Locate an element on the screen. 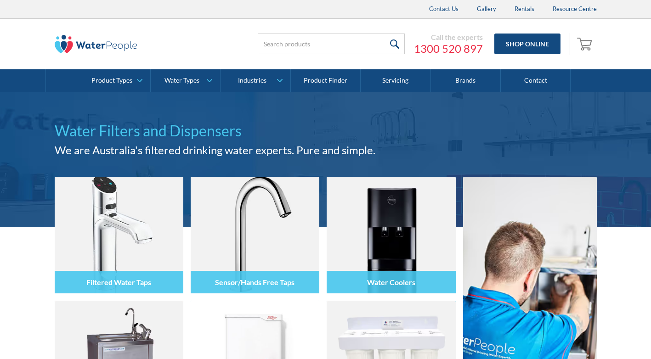 Image resolution: width=651 pixels, height=359 pixels. img: Sensor/Hands Free Taps is located at coordinates (255, 235).